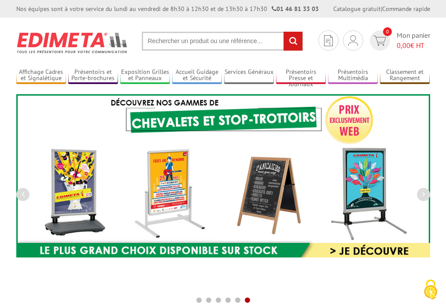 The width and height of the screenshot is (446, 305). What do you see at coordinates (357, 9) in the screenshot?
I see `a: Catalogue gratuit` at bounding box center [357, 9].